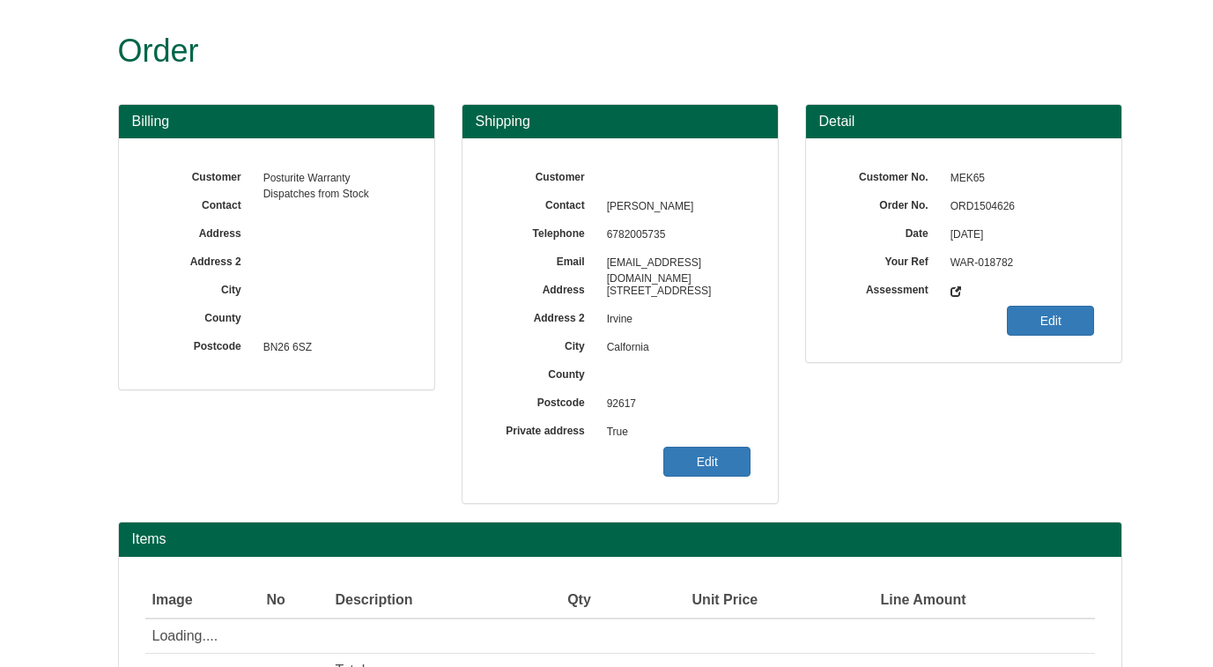  Describe the element at coordinates (674, 320) in the screenshot. I see `span: Irvine` at that location.